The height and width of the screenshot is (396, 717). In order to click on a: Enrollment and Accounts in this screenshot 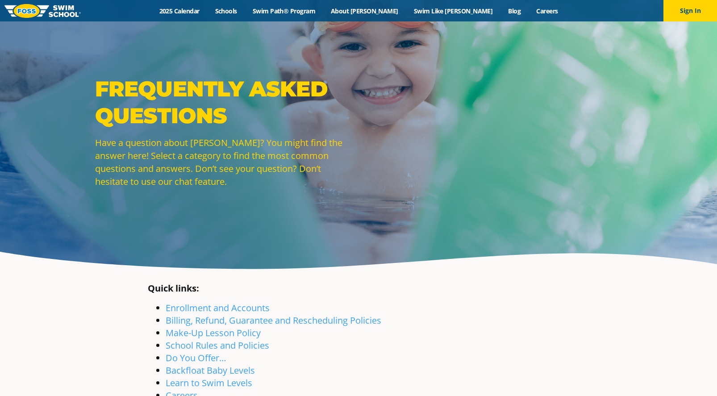, I will do `click(217, 307)`.